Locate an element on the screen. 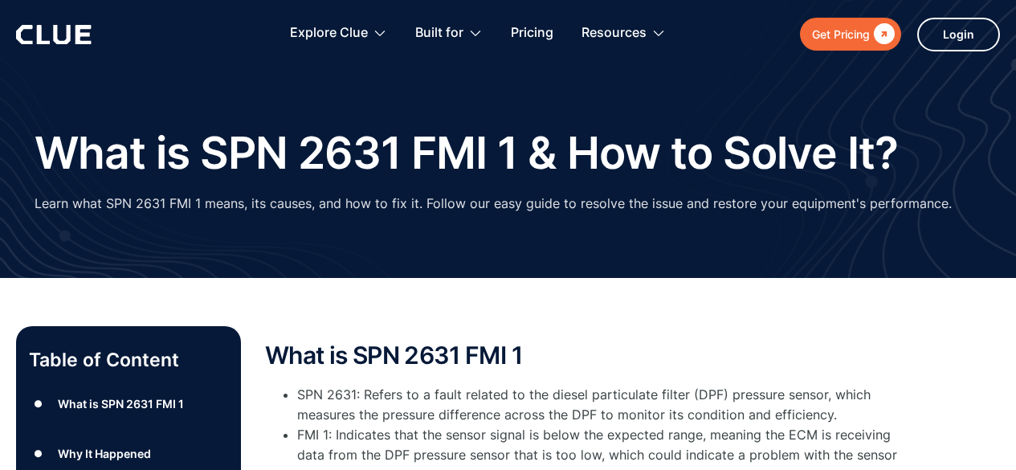 Image resolution: width=1016 pixels, height=470 pixels. a: Login is located at coordinates (958, 35).